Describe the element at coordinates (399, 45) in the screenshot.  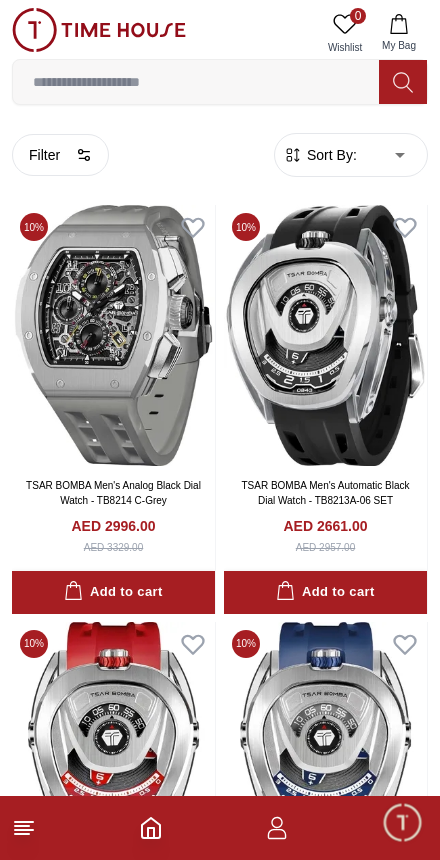
I see `span: My Bag` at that location.